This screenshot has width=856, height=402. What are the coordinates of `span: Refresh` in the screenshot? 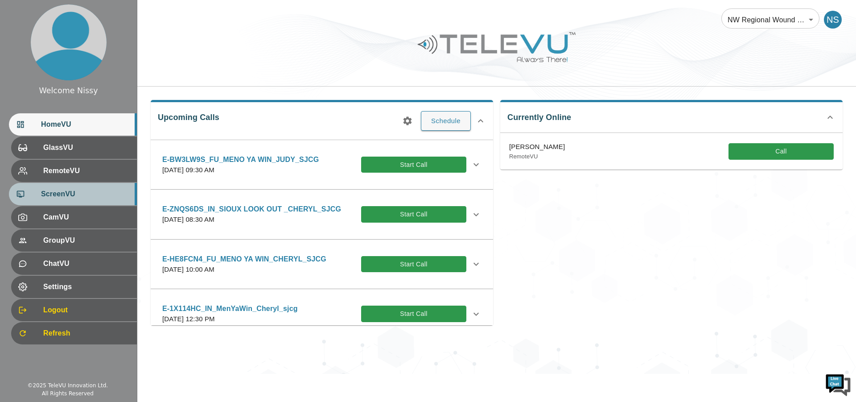 It's located at (86, 333).